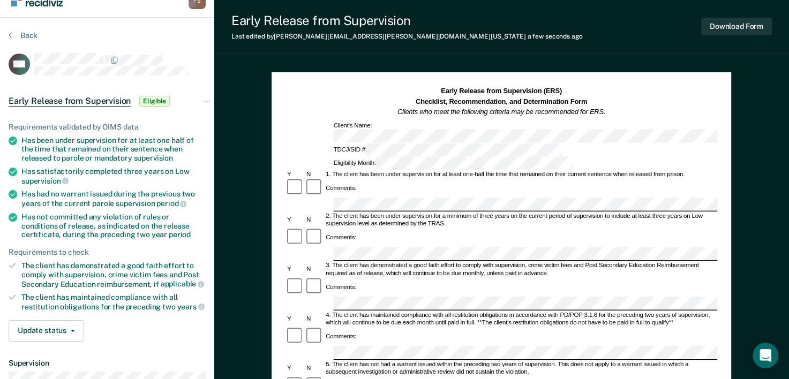 This screenshot has height=379, width=789. I want to click on div: Early Release from Supervision, so click(407, 20).